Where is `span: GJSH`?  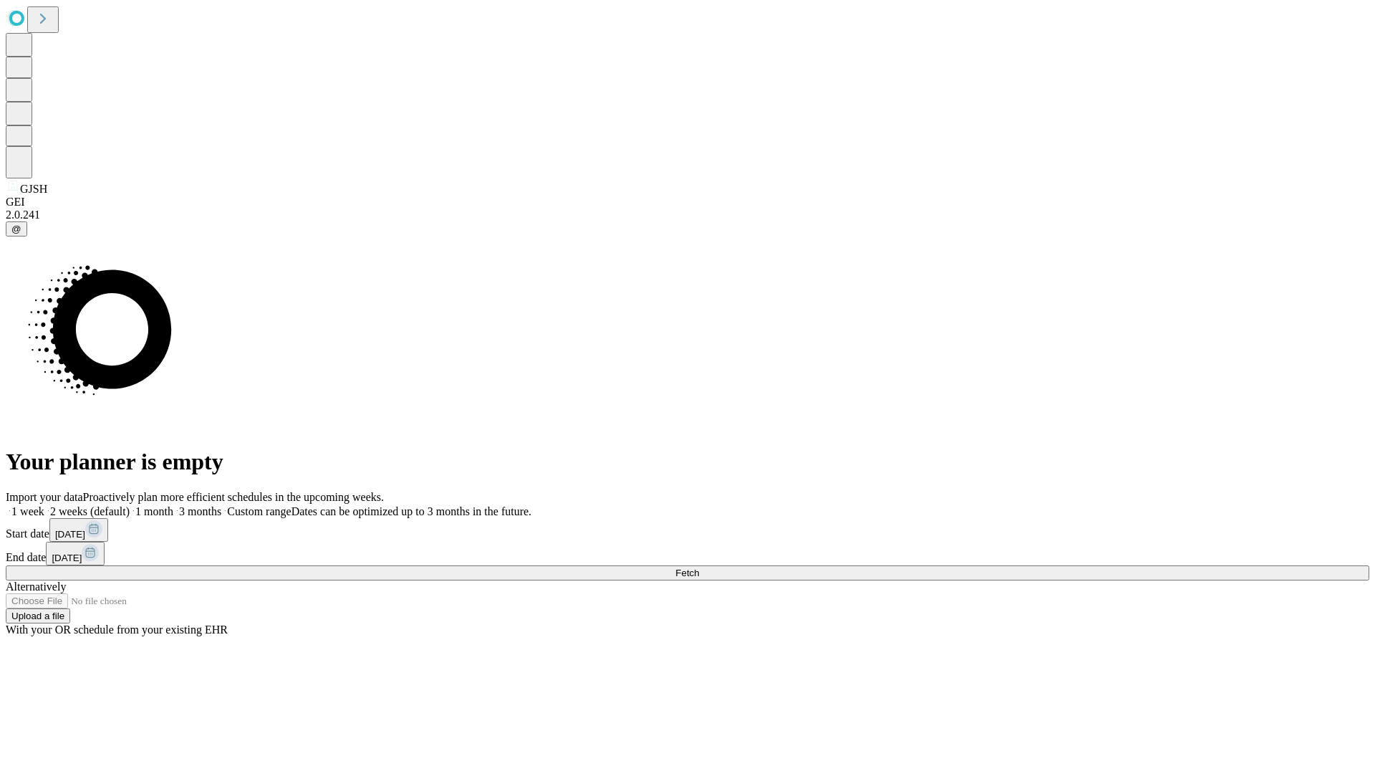
span: GJSH is located at coordinates (34, 188).